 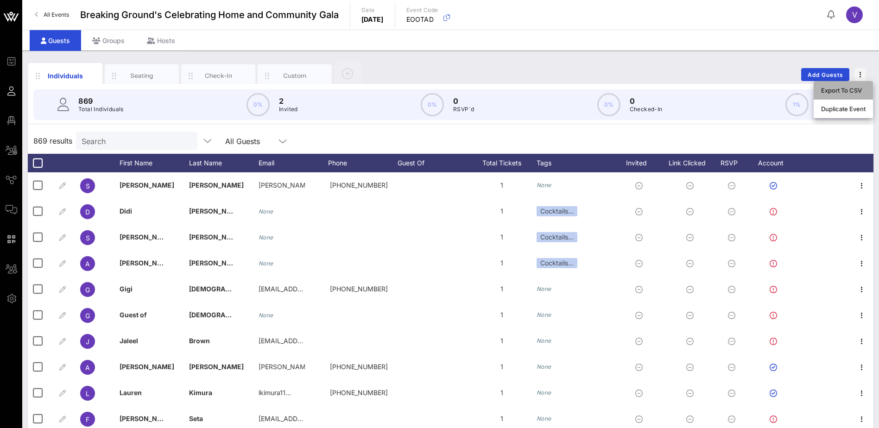 What do you see at coordinates (161, 40) in the screenshot?
I see `div: Hosts` at bounding box center [161, 40].